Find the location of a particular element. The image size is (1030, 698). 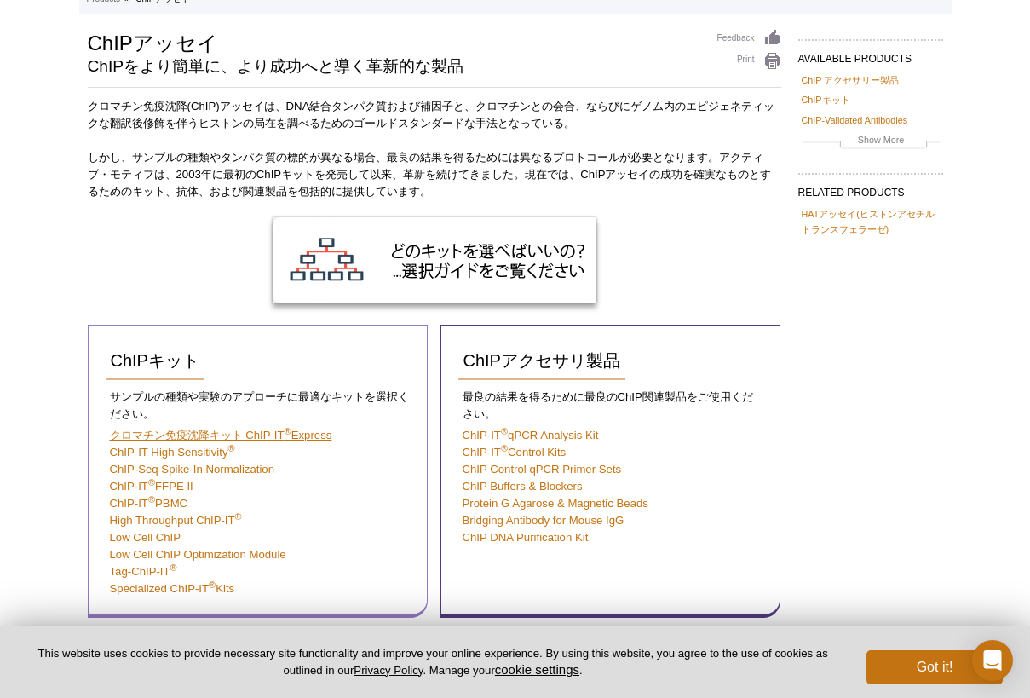

p: This website uses cookies to provide necessary site functionality and improve your online experie... is located at coordinates (433, 662).